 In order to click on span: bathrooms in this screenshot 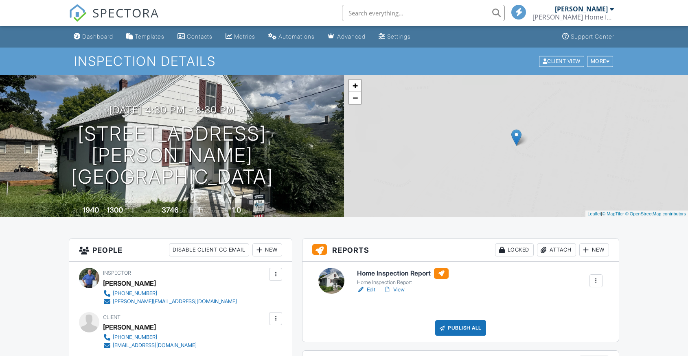, I will do `click(254, 211)`.